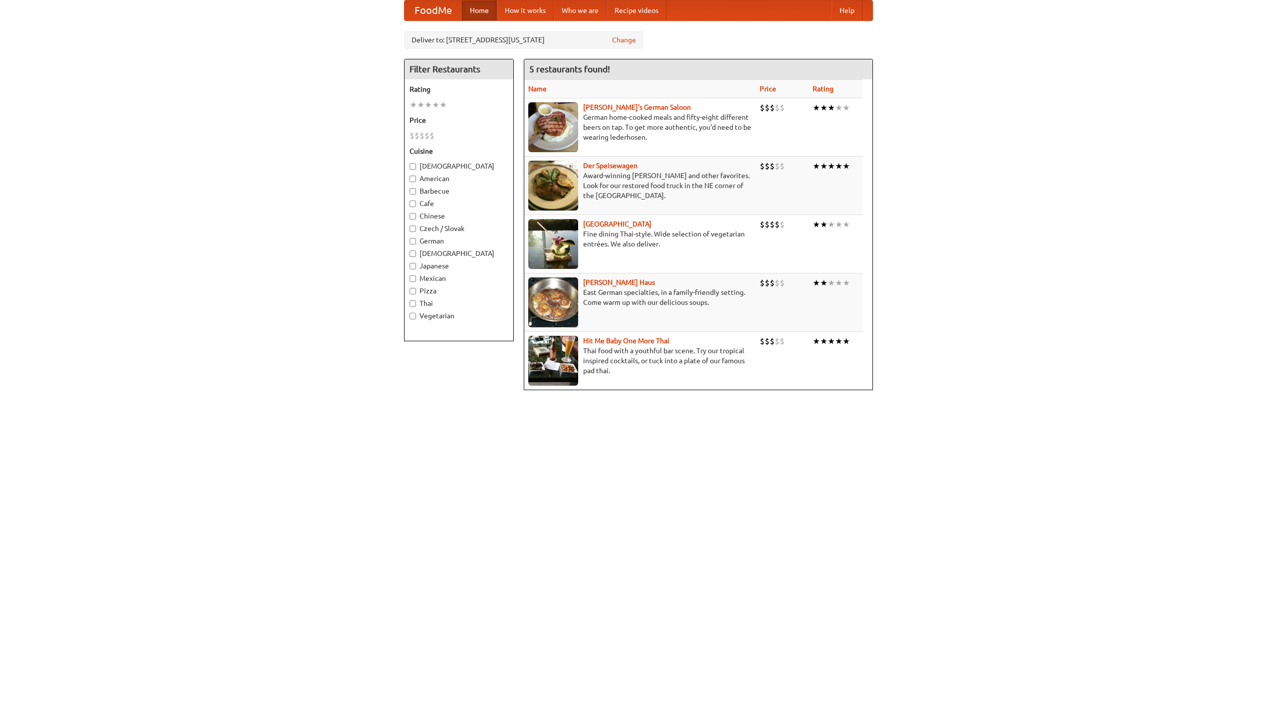 The height and width of the screenshot is (706, 1277). Describe the element at coordinates (610, 166) in the screenshot. I see `b: Der Speisewagen` at that location.